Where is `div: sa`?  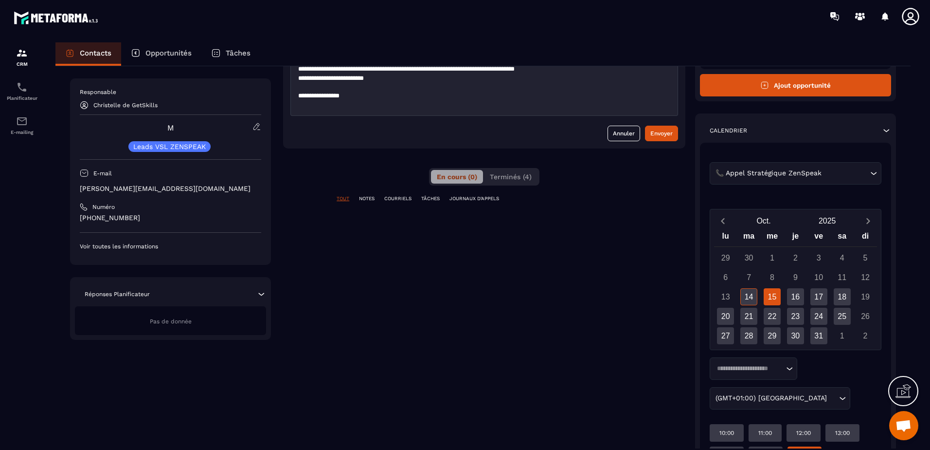
div: sa is located at coordinates (842, 237).